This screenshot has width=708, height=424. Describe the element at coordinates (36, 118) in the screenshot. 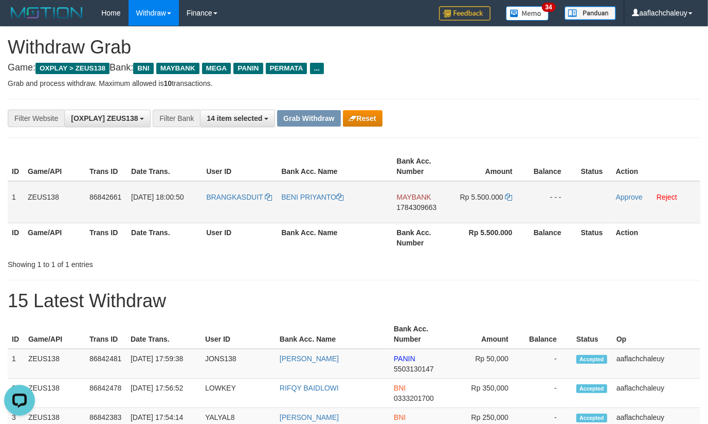

I see `div: Filter Website` at that location.